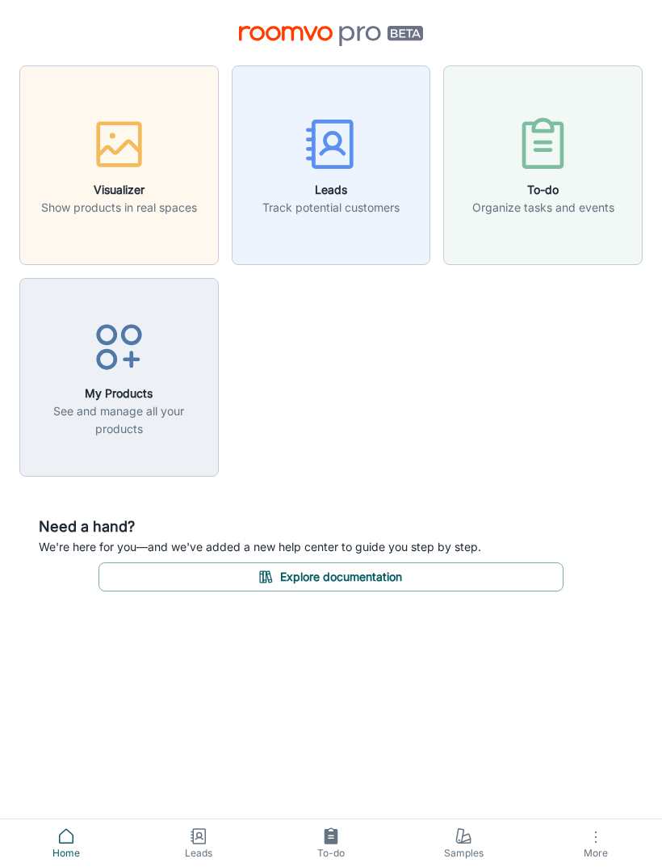 This screenshot has width=662, height=867. Describe the element at coordinates (119, 377) in the screenshot. I see `button: My ProductsSee and manage all your products` at that location.